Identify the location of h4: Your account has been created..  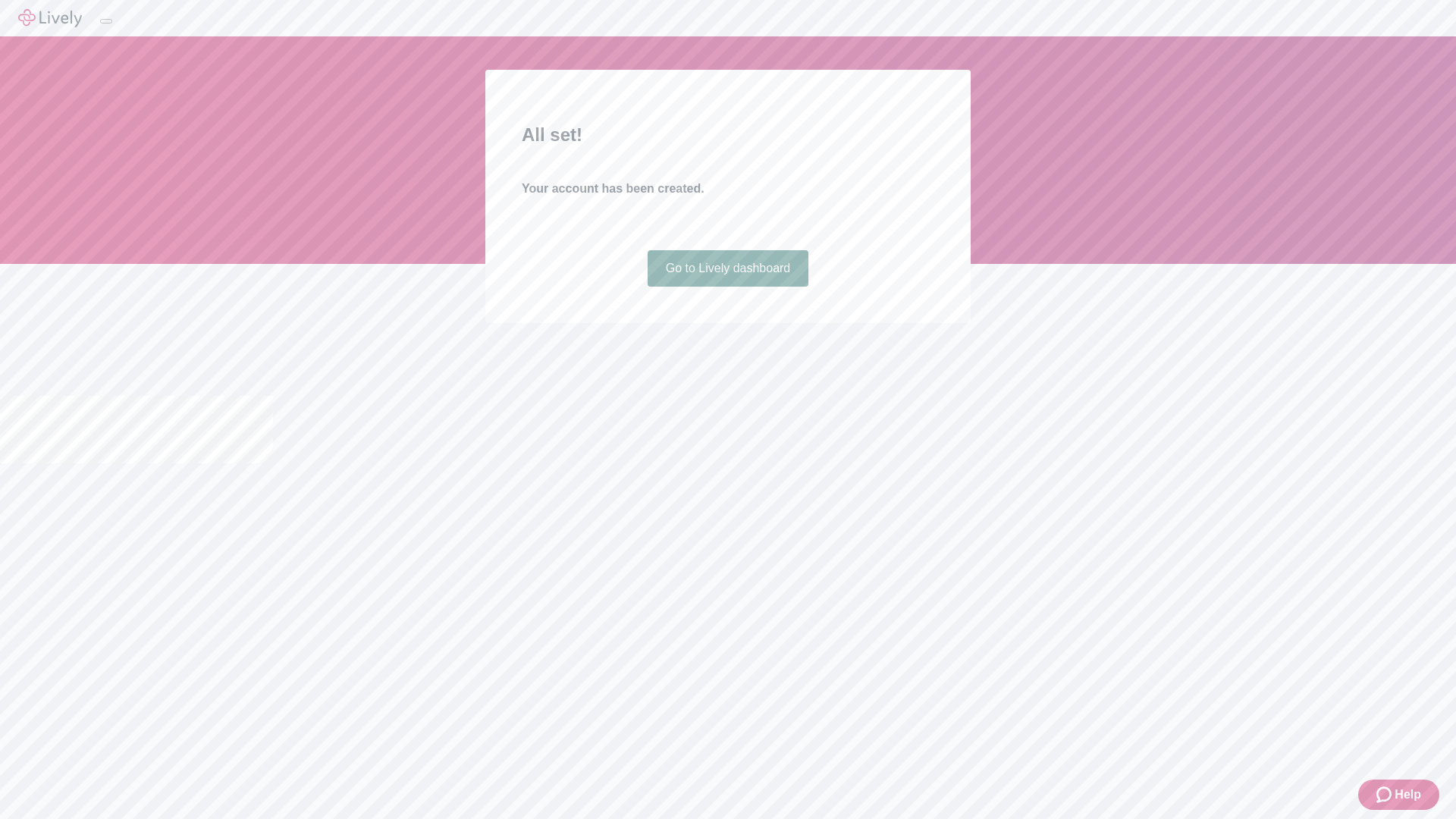
(728, 189).